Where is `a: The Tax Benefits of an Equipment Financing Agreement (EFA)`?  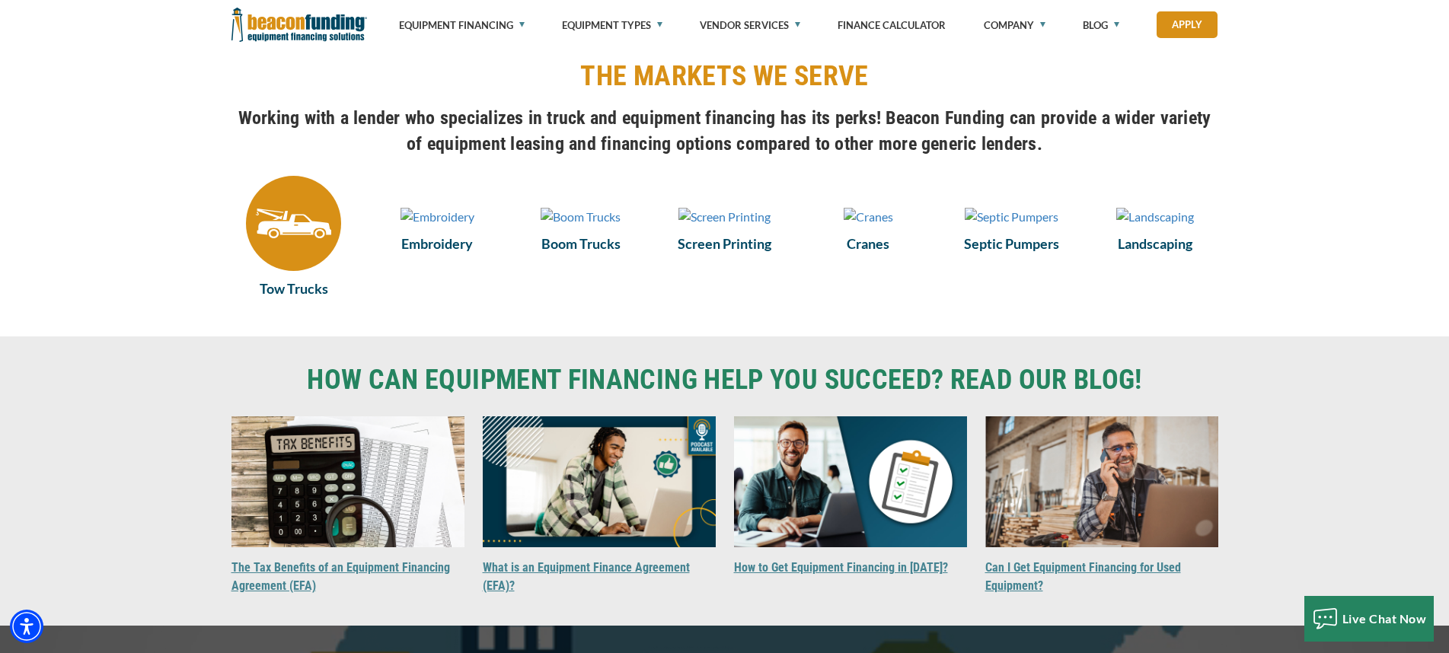 a: The Tax Benefits of an Equipment Financing Agreement (EFA) is located at coordinates (340, 577).